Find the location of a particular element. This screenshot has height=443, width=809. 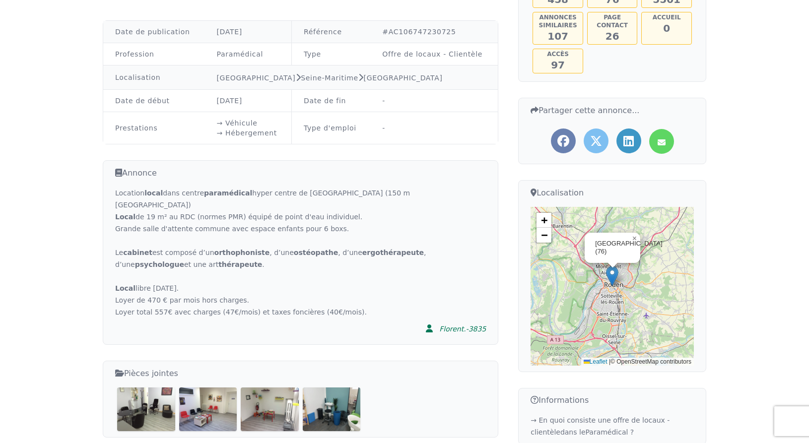

td: Prestations is located at coordinates (154, 128).